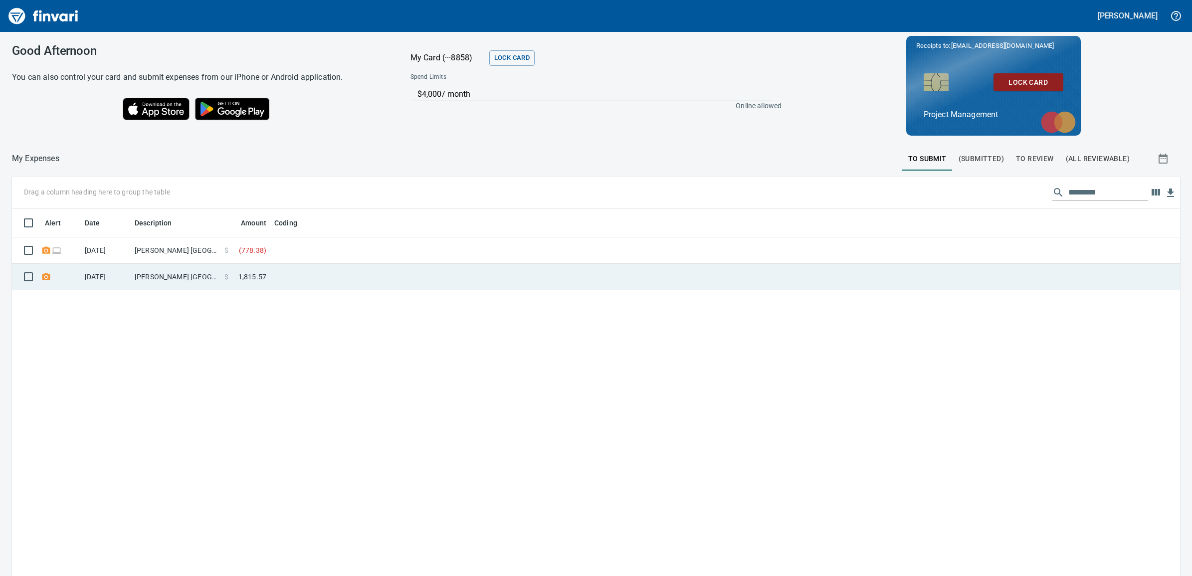 This screenshot has width=1192, height=576. I want to click on nav: breadcrumb, so click(35, 159).